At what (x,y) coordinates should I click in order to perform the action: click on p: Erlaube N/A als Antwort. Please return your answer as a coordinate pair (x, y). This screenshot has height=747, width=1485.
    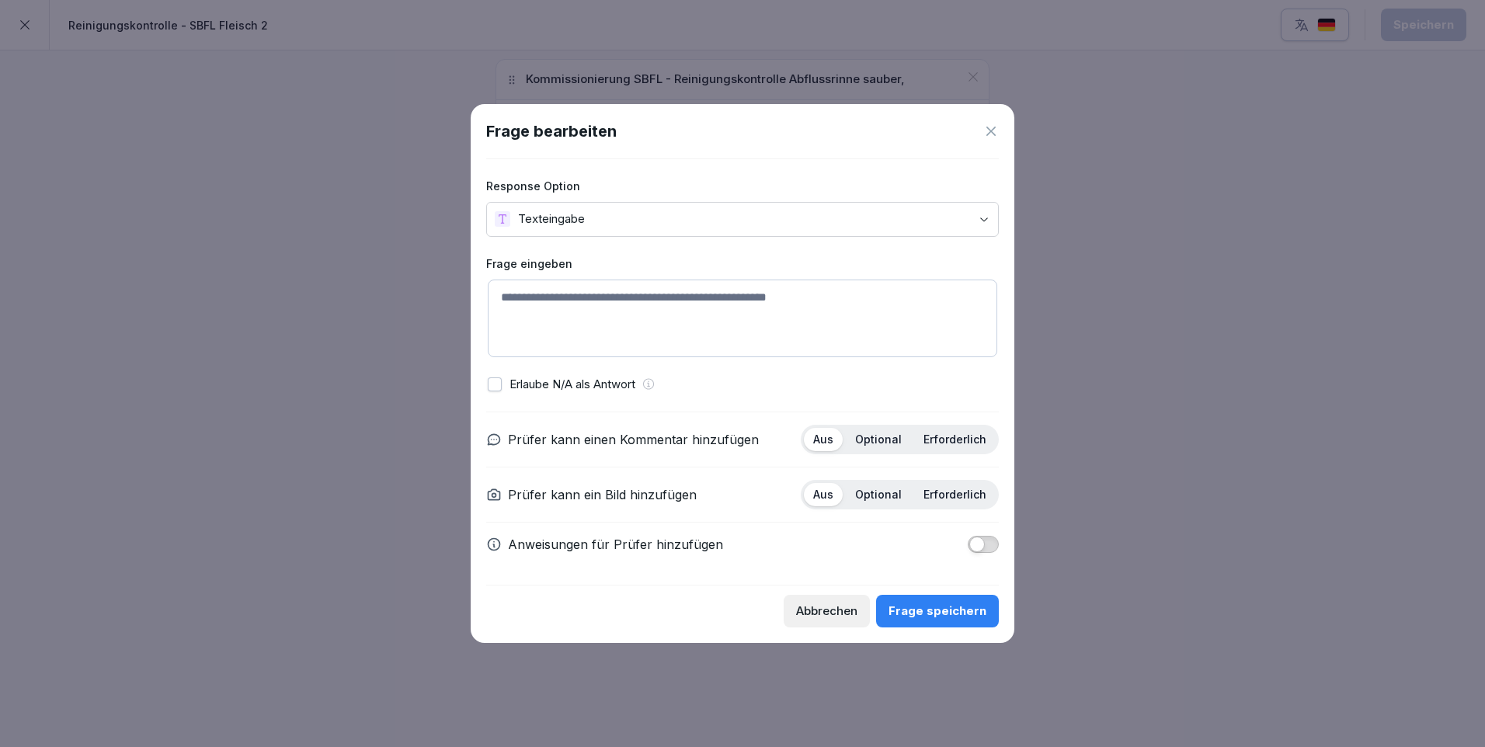
    Looking at the image, I should click on (573, 385).